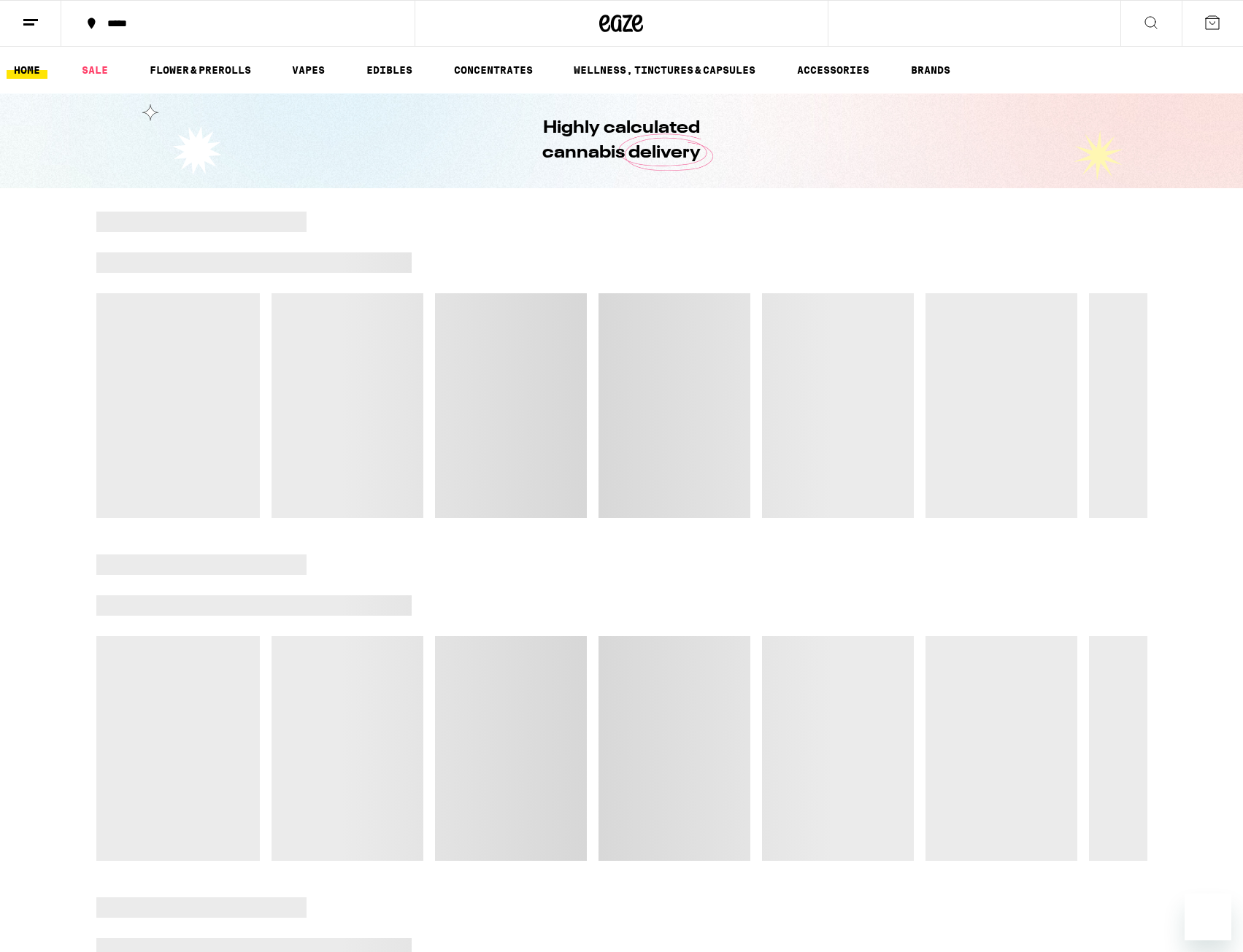 The height and width of the screenshot is (952, 1243). Describe the element at coordinates (664, 70) in the screenshot. I see `a: WELLNESS, TINCTURES & CAPSULES` at that location.